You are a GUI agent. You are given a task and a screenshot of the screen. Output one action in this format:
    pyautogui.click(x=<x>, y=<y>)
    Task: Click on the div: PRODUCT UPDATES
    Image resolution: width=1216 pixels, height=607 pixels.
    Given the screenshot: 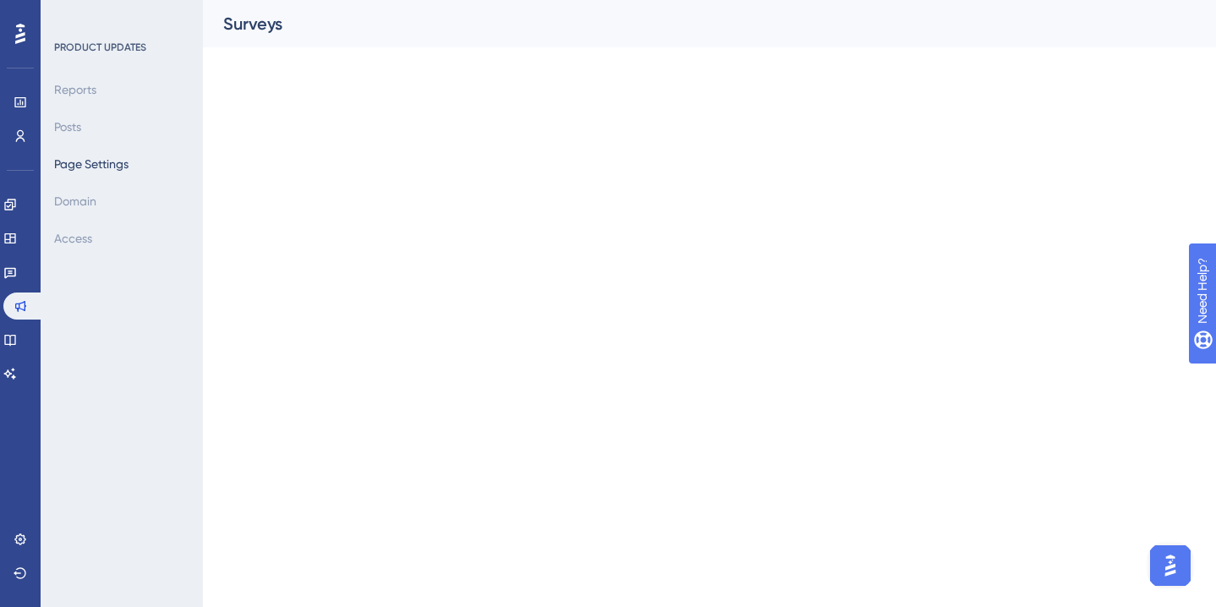 What is the action you would take?
    pyautogui.click(x=100, y=47)
    